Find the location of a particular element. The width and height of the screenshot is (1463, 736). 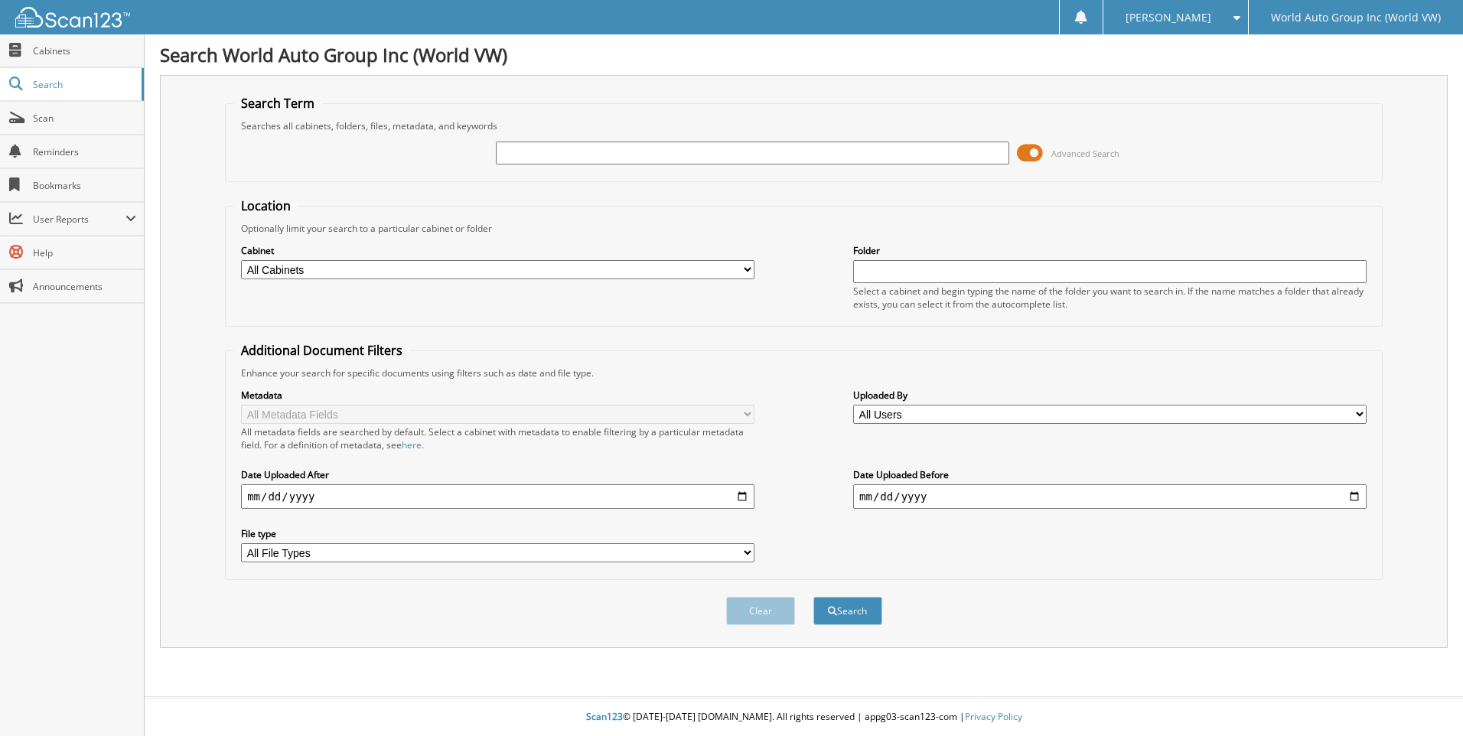

legend: Additional Document Filters is located at coordinates (321, 351).